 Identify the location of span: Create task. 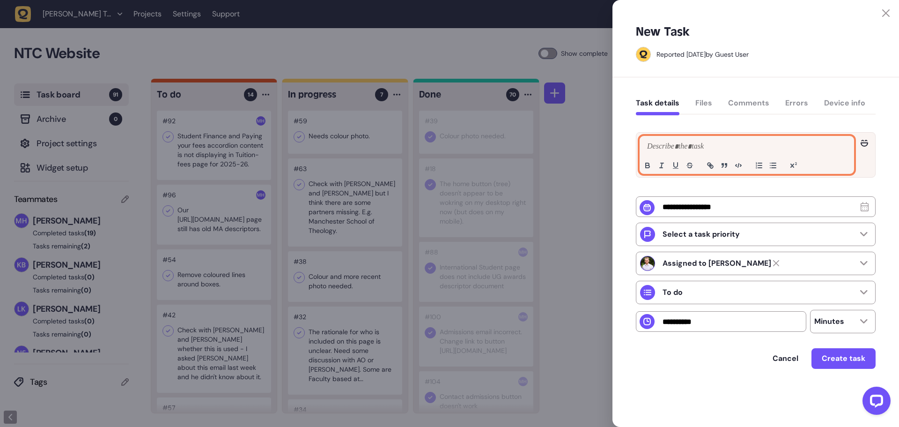
(843, 358).